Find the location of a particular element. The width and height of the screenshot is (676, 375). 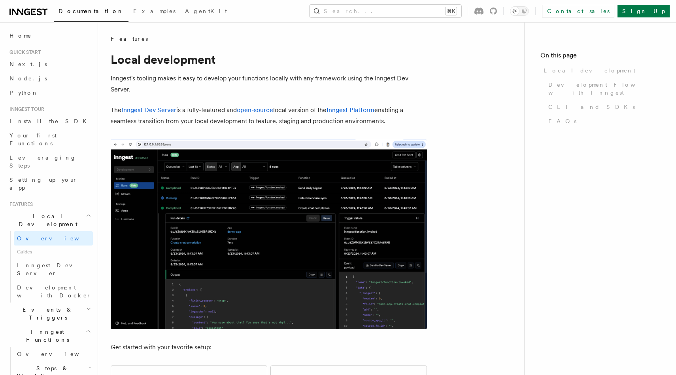

button: Search...⌘K is located at coordinates (386, 11).